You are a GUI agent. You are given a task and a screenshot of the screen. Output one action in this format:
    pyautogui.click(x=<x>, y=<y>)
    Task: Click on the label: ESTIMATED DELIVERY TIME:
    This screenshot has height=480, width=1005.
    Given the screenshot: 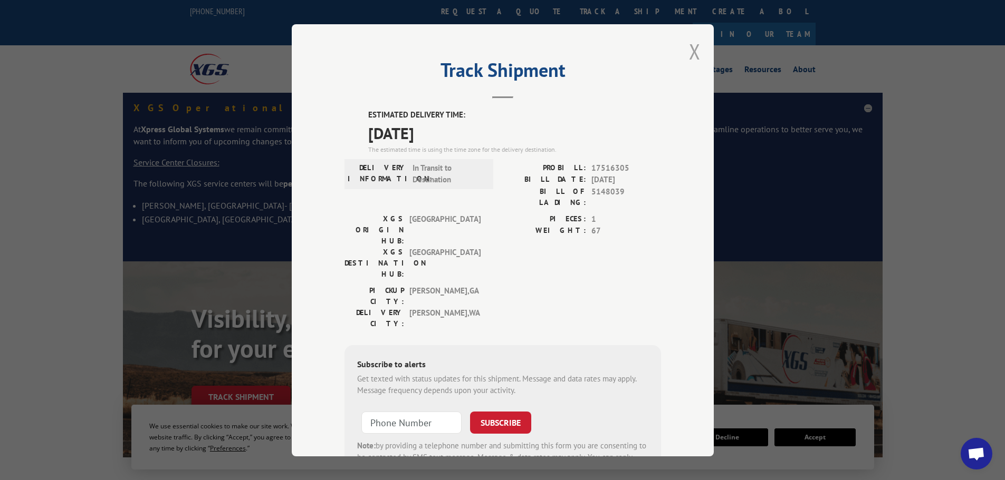 What is the action you would take?
    pyautogui.click(x=514, y=115)
    